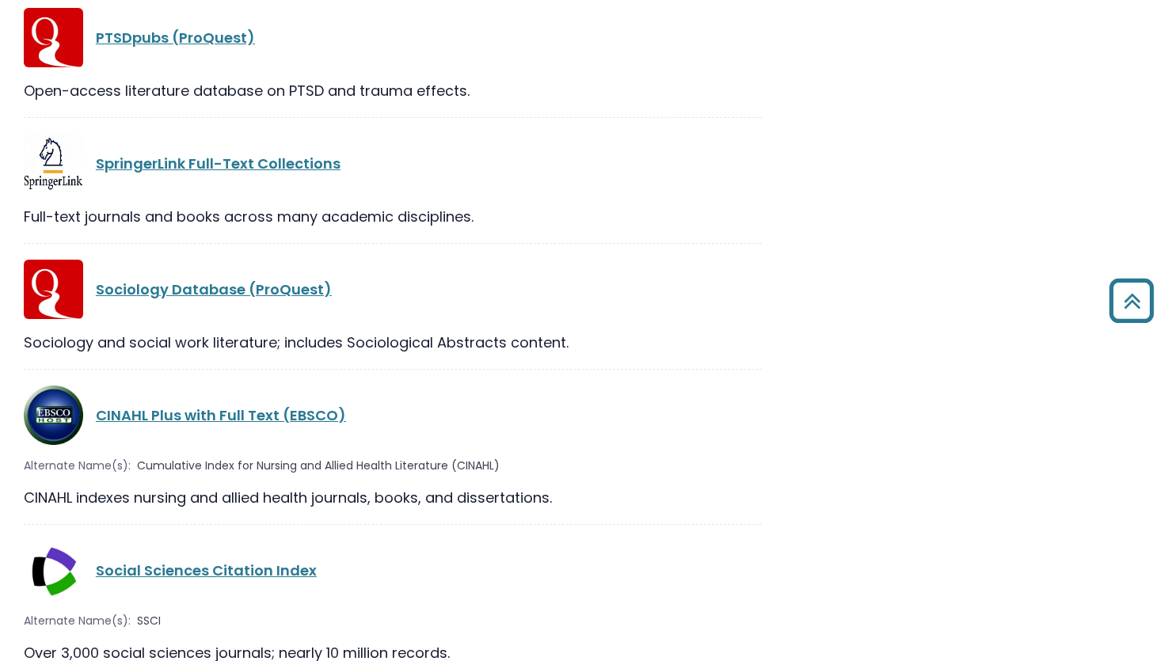 Image resolution: width=1164 pixels, height=661 pixels. What do you see at coordinates (1132, 300) in the screenshot?
I see `a: Back to Top` at bounding box center [1132, 300].